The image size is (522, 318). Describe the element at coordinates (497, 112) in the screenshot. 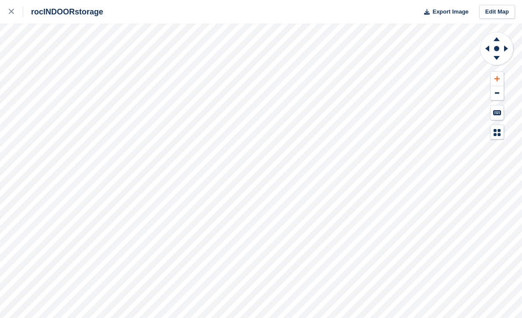

I see `button: Keyboard Shortcuts` at that location.